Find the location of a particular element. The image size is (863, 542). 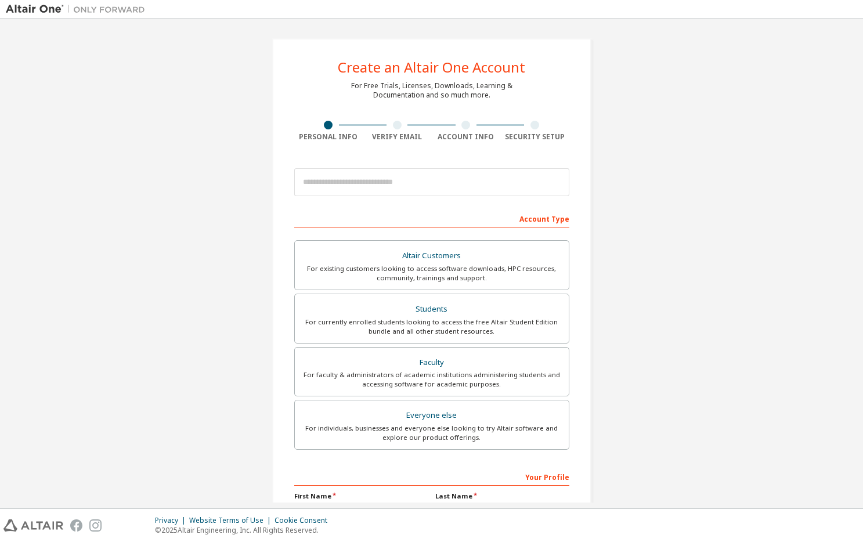

div: Personal Info is located at coordinates (328, 137).